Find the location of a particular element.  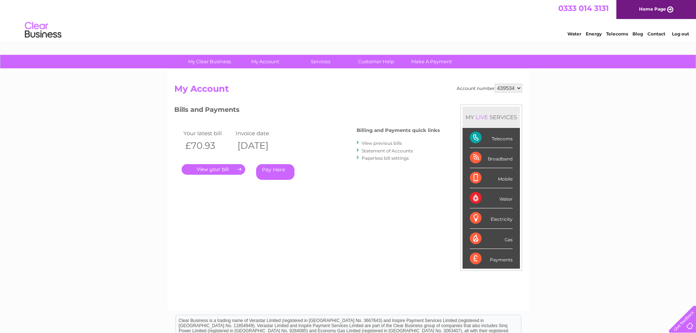

th: £70.93 is located at coordinates (208, 145).